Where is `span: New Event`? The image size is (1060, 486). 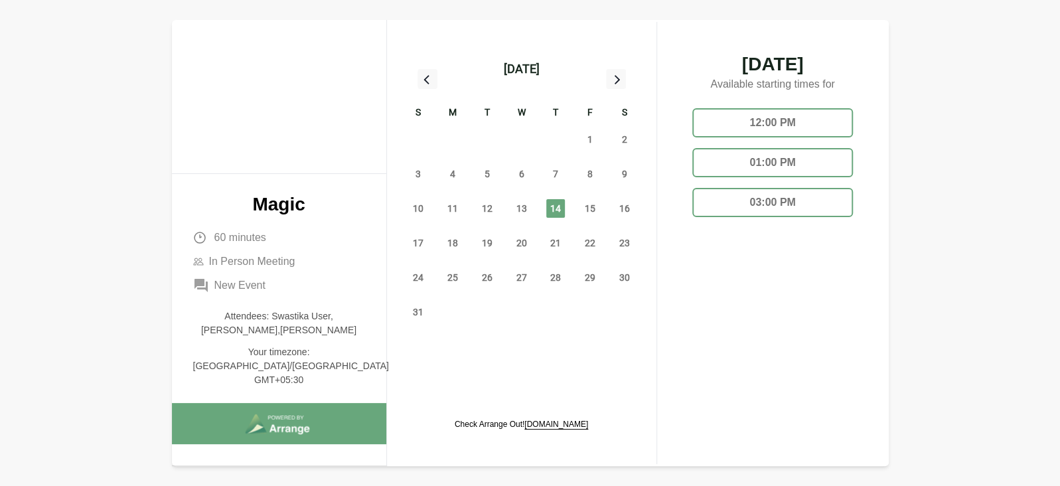 span: New Event is located at coordinates (240, 285).